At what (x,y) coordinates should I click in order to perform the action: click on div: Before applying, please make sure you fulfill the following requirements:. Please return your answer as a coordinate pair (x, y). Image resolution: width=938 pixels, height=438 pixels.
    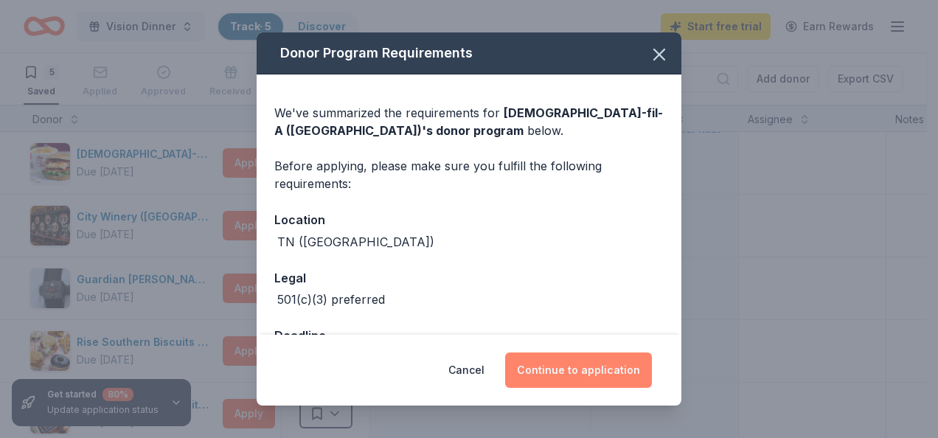
    Looking at the image, I should click on (469, 175).